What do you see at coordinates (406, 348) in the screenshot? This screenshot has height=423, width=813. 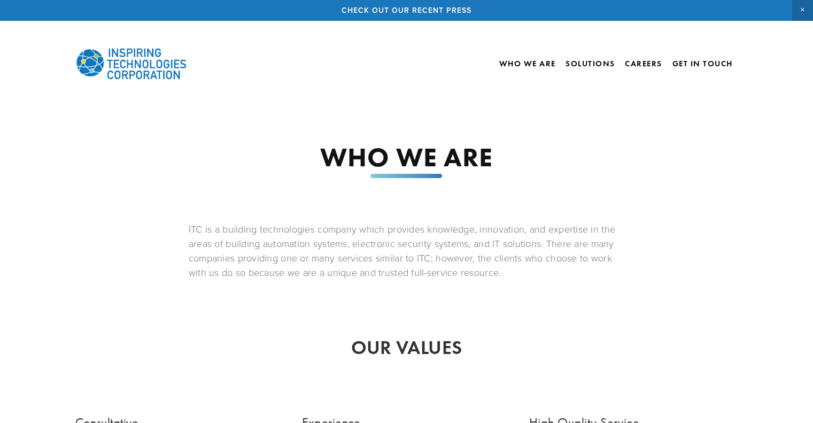 I see `h2: OUR VALUES` at bounding box center [406, 348].